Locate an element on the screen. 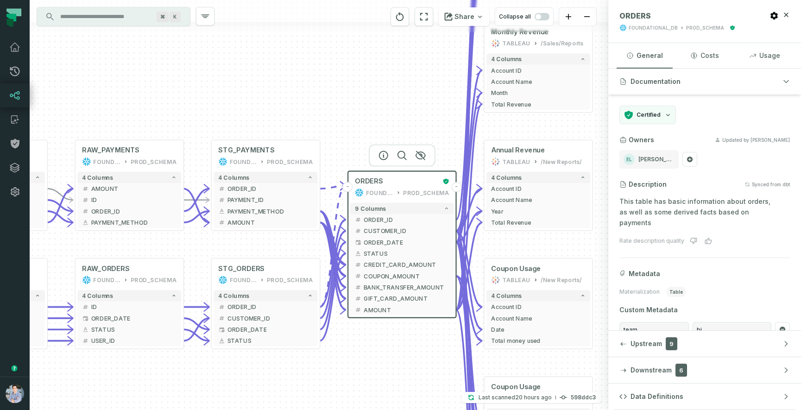 The height and width of the screenshot is (410, 801). button: CUSTOMER_ID is located at coordinates (402, 231).